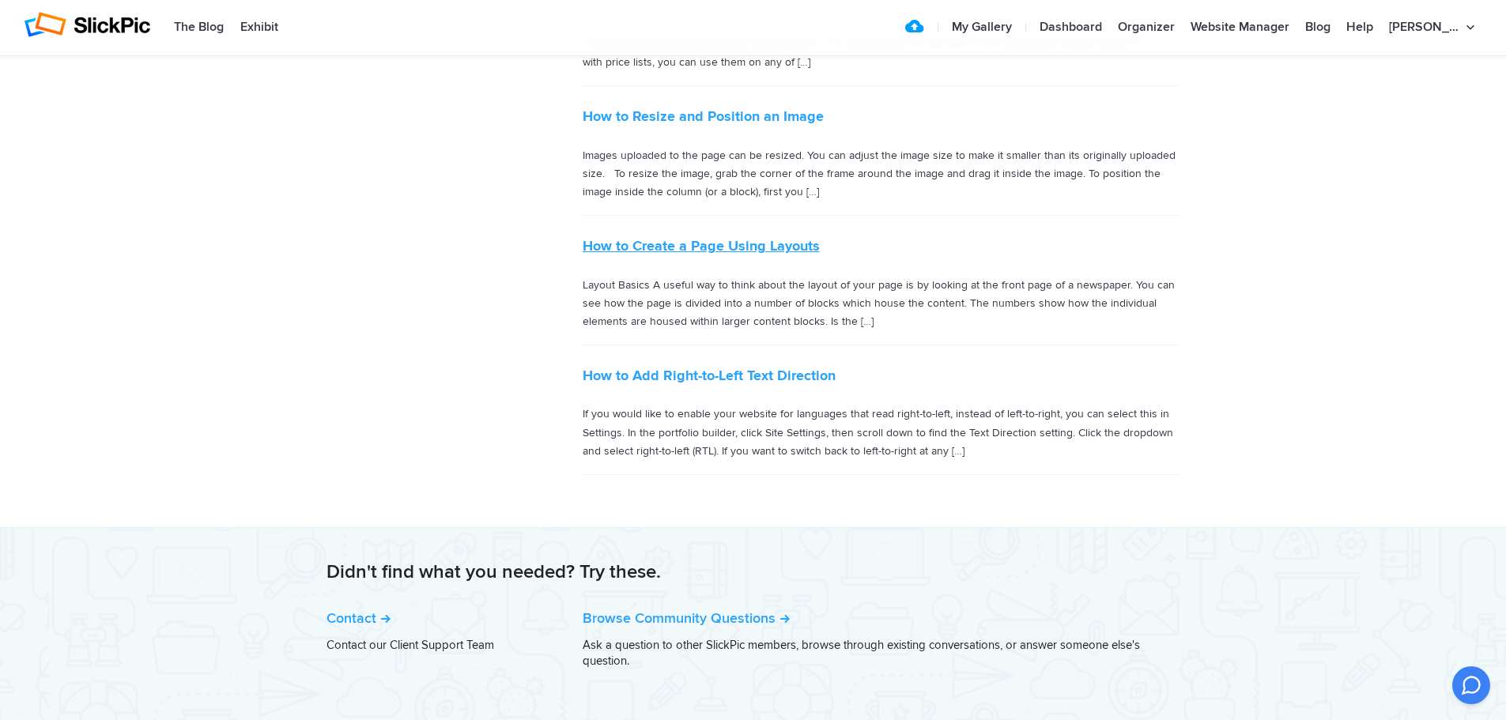  What do you see at coordinates (410, 645) in the screenshot?
I see `a: Contact our Client Support Team` at bounding box center [410, 645].